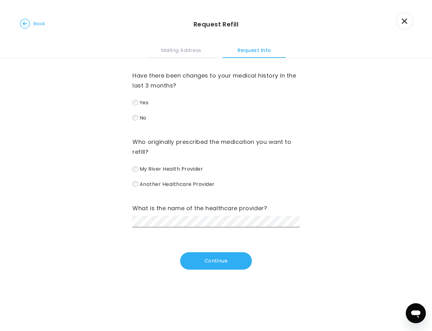  I want to click on button: Back, so click(32, 24).